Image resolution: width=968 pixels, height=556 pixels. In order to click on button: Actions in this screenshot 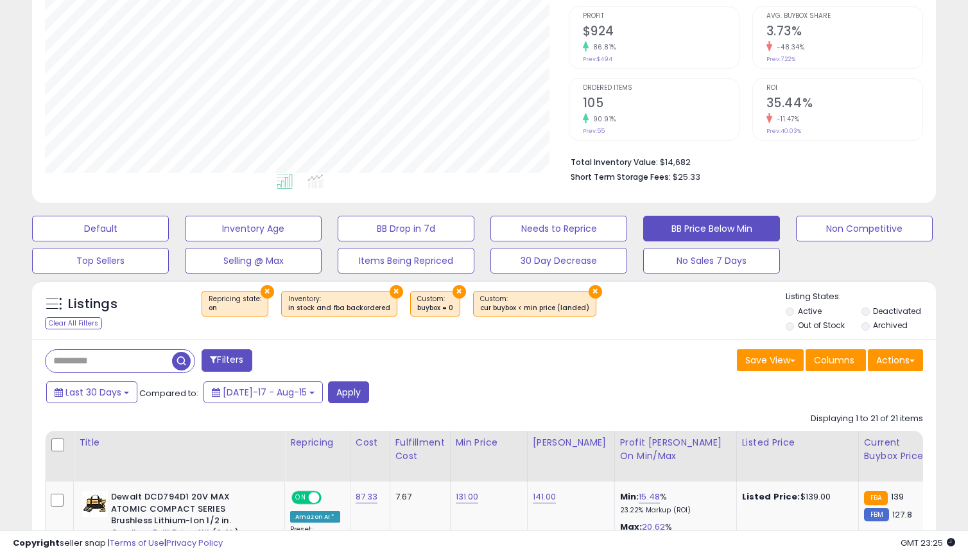, I will do `click(895, 360)`.